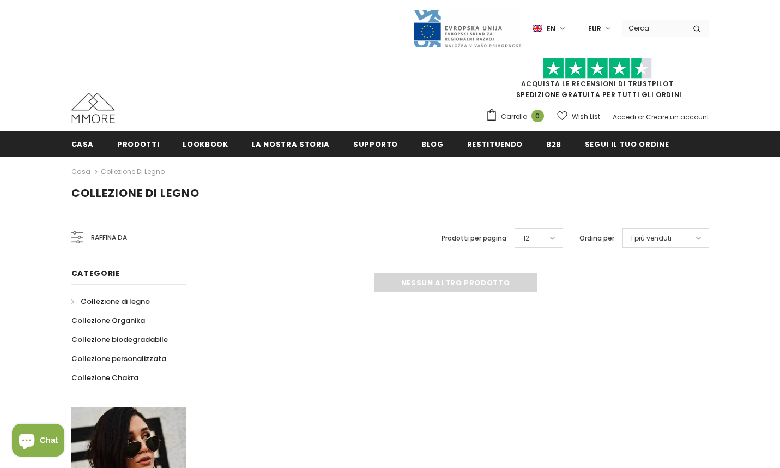  Describe the element at coordinates (105, 377) in the screenshot. I see `span: Collezione Chakra` at that location.